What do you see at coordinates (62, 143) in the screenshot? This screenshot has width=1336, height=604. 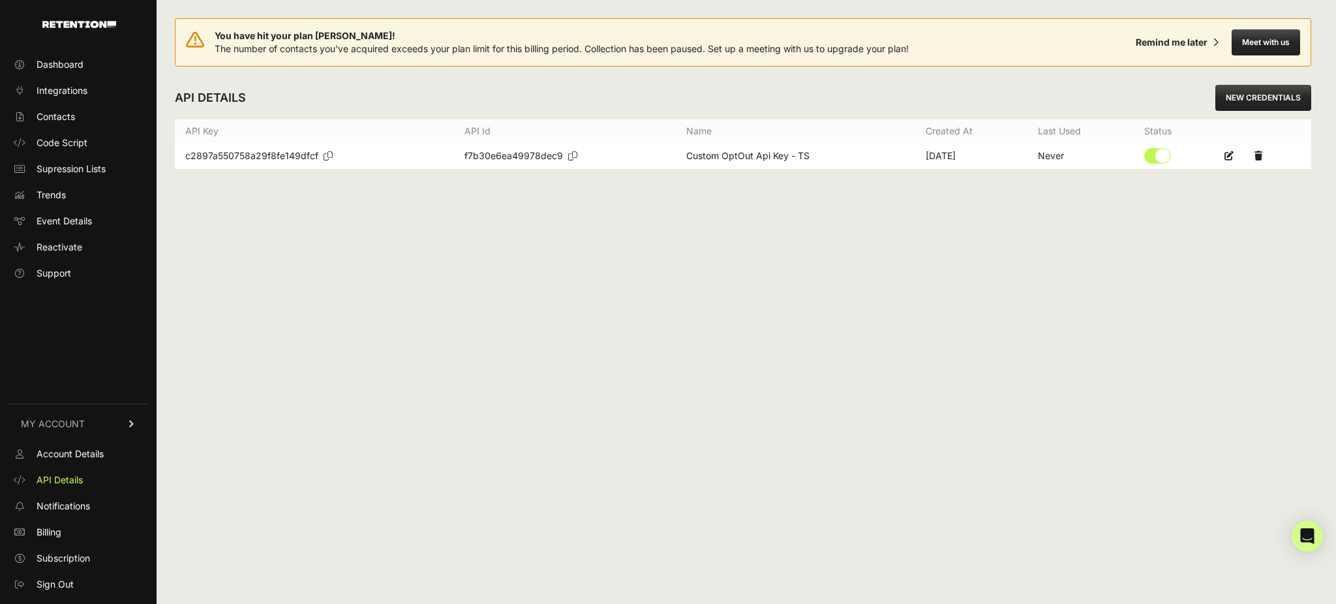 I see `span: Code Script` at bounding box center [62, 143].